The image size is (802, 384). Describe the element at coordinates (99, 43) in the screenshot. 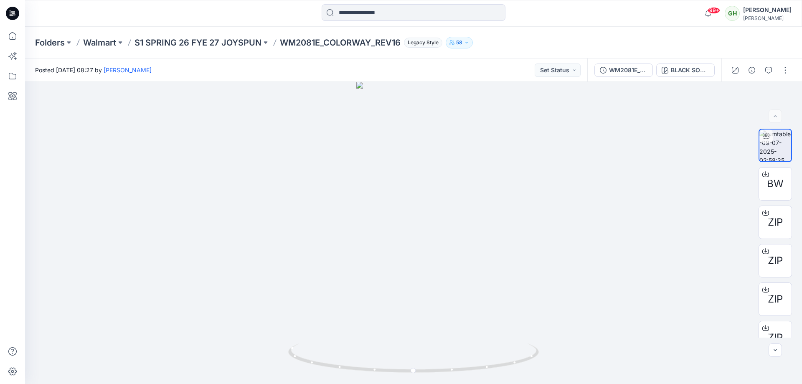

I see `a: Walmart` at that location.